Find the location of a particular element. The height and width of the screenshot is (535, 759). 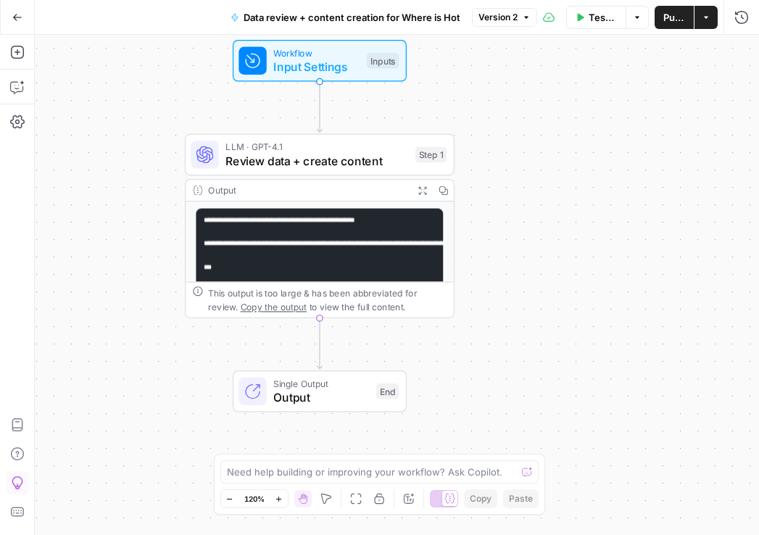

span: Output is located at coordinates (321, 397).